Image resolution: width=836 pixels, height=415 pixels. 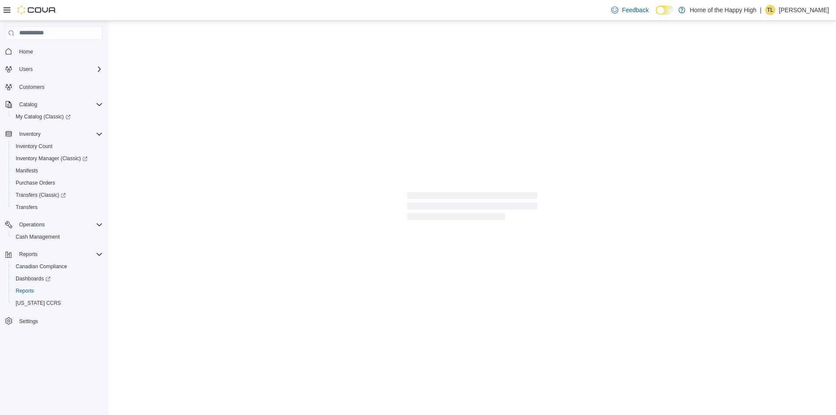 What do you see at coordinates (25, 291) in the screenshot?
I see `a: Reports` at bounding box center [25, 291].